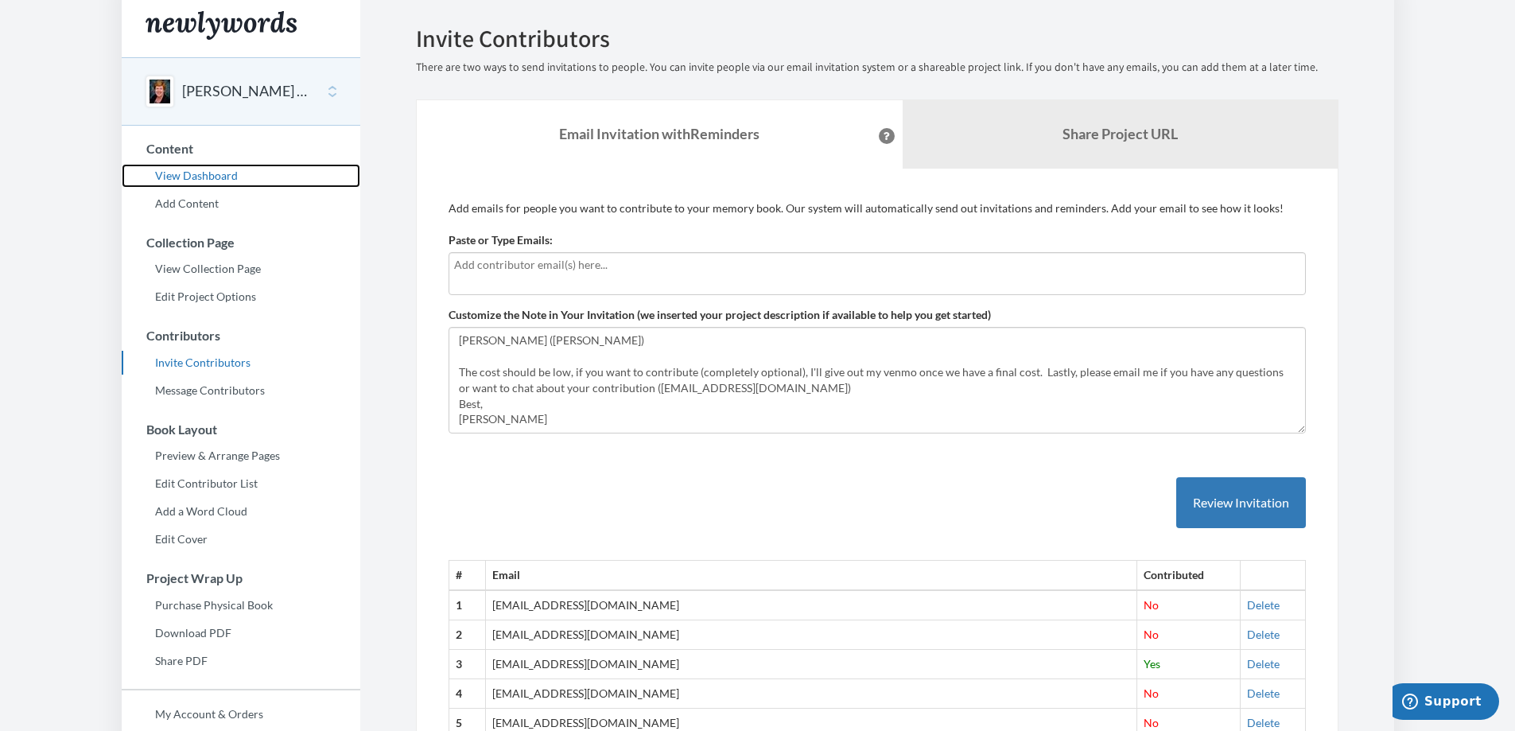  Describe the element at coordinates (720, 315) in the screenshot. I see `label: Customize the Note in Your Invitation (we inserted your project description if available to help ...` at that location.